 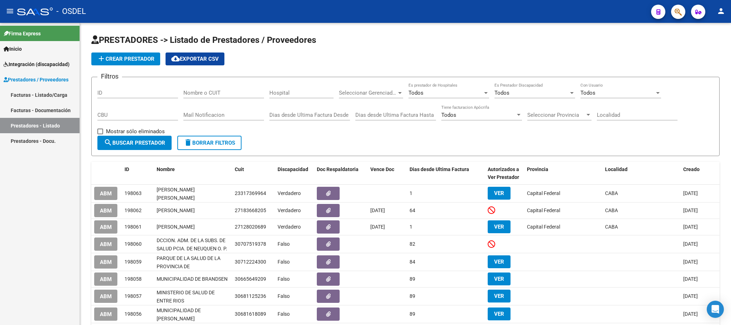 I want to click on span: Discapacidad, so click(x=293, y=169).